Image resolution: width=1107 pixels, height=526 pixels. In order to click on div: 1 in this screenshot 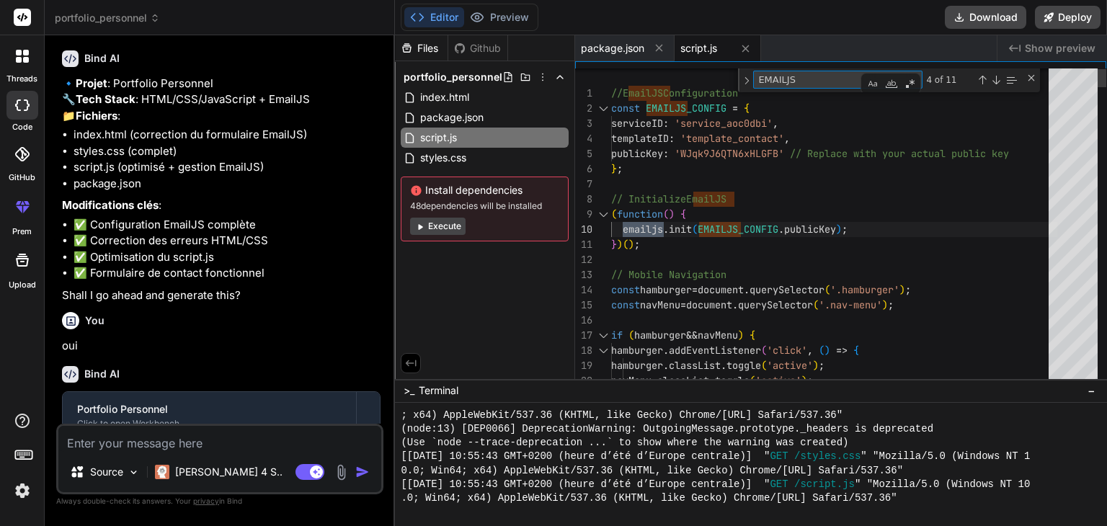, I will do `click(584, 93)`.